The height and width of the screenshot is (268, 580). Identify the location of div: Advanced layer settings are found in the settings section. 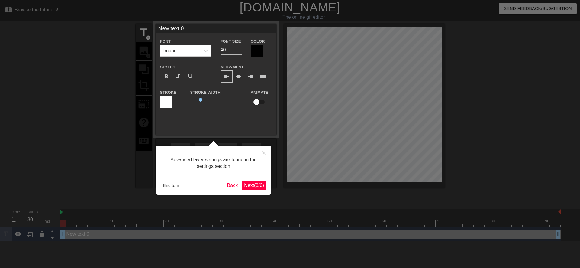
(214, 163).